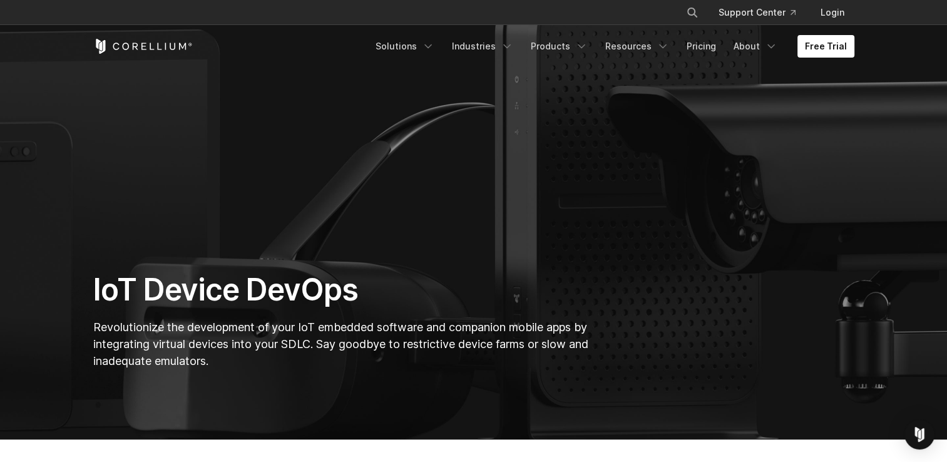  I want to click on a: Solutions, so click(405, 46).